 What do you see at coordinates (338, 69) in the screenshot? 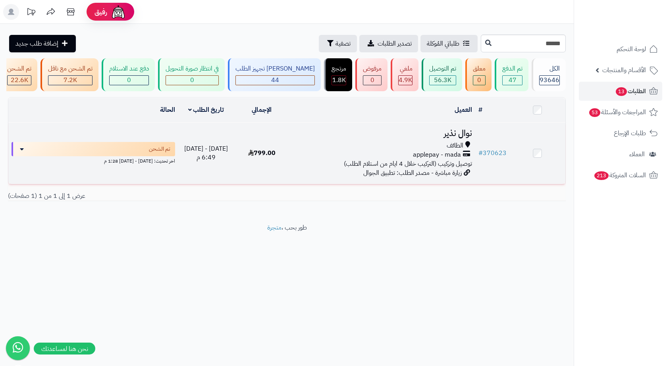
I see `div: مرتجع` at bounding box center [338, 69].